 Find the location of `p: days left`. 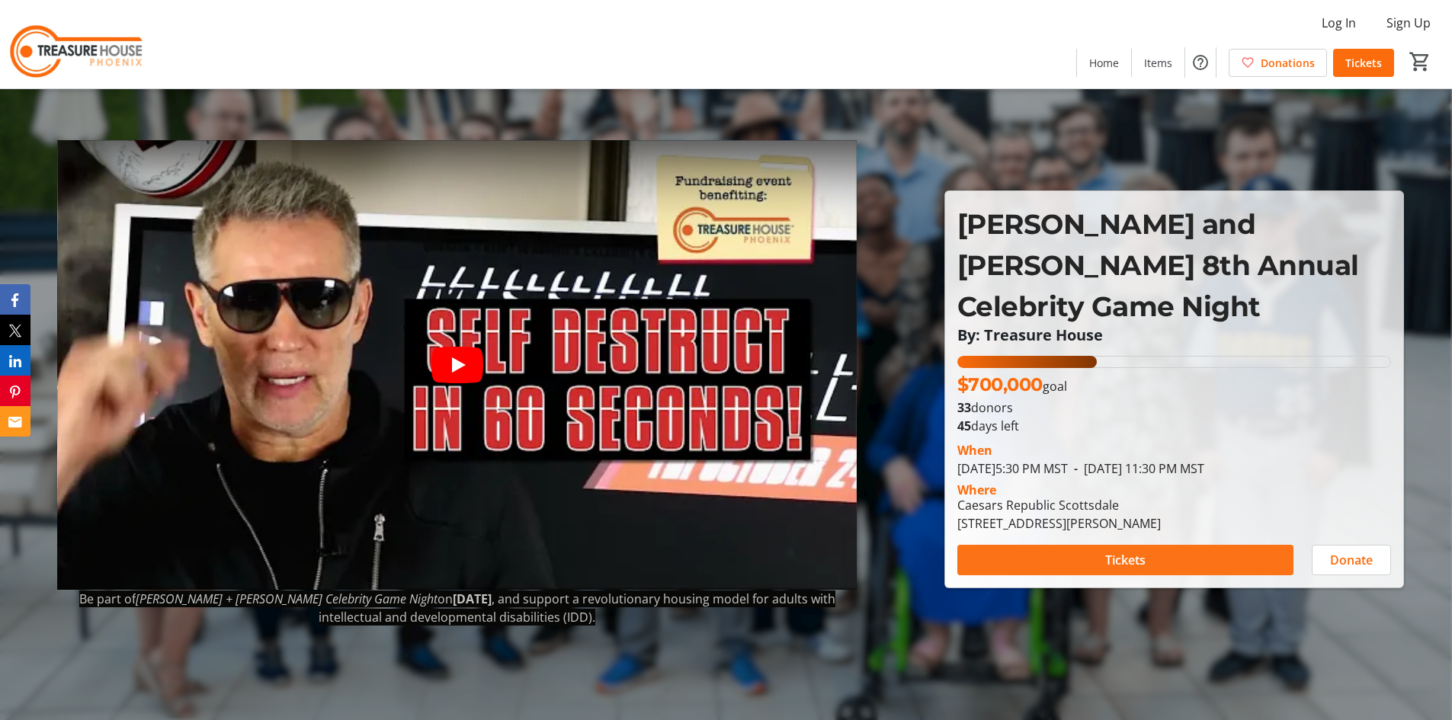

p: days left is located at coordinates (1174, 426).